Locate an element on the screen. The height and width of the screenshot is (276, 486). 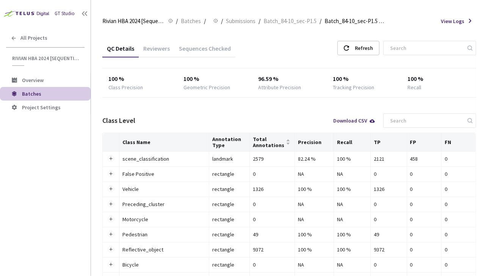
div: 458 is located at coordinates (424, 159).